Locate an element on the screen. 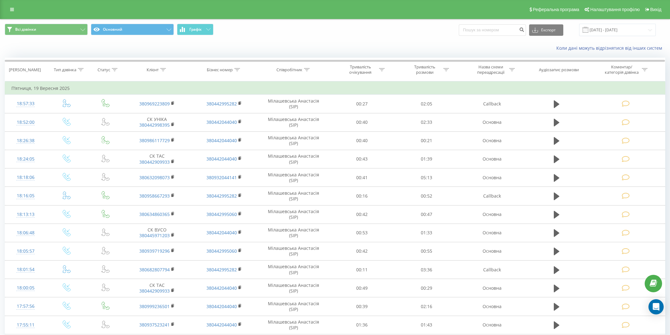 The image size is (670, 335). a: 380969223809 is located at coordinates (154, 104).